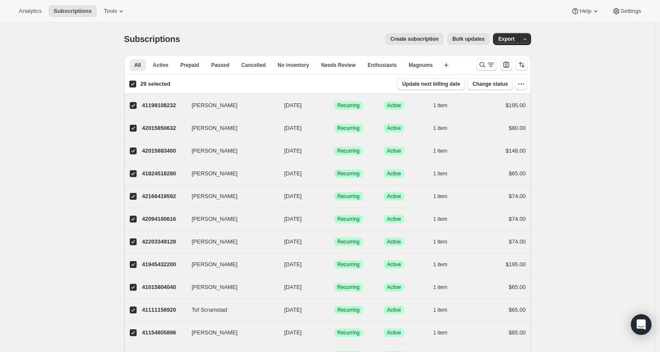 The height and width of the screenshot is (352, 660). Describe the element at coordinates (164, 287) in the screenshot. I see `p: 41015804040` at that location.